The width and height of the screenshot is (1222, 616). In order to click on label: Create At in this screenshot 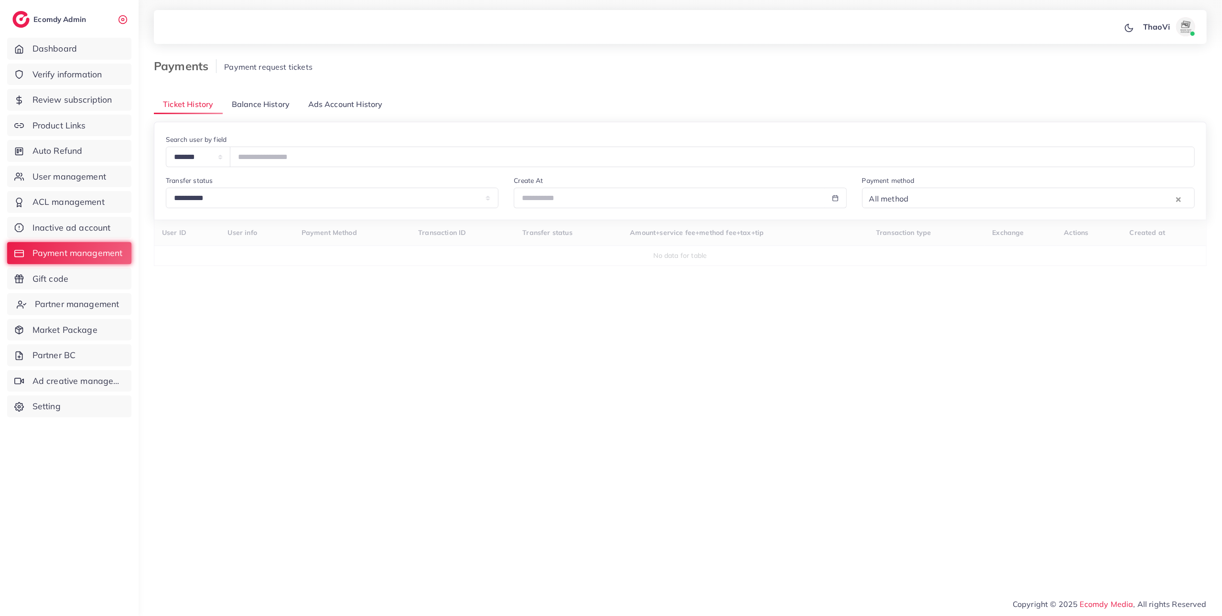, I will do `click(528, 181)`.